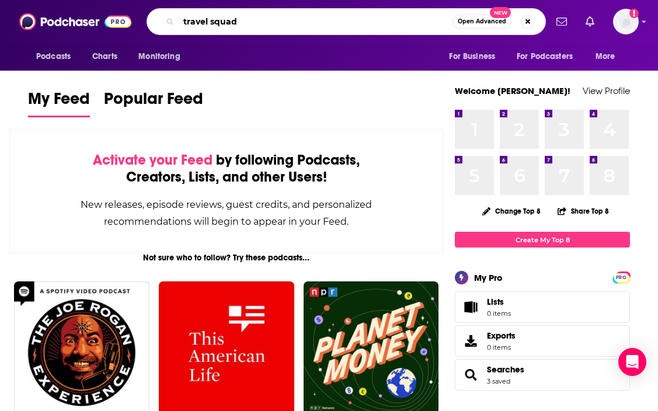 The height and width of the screenshot is (411, 658). Describe the element at coordinates (75, 22) in the screenshot. I see `img: Podchaser - Follow, Share and Rate Podcasts` at that location.